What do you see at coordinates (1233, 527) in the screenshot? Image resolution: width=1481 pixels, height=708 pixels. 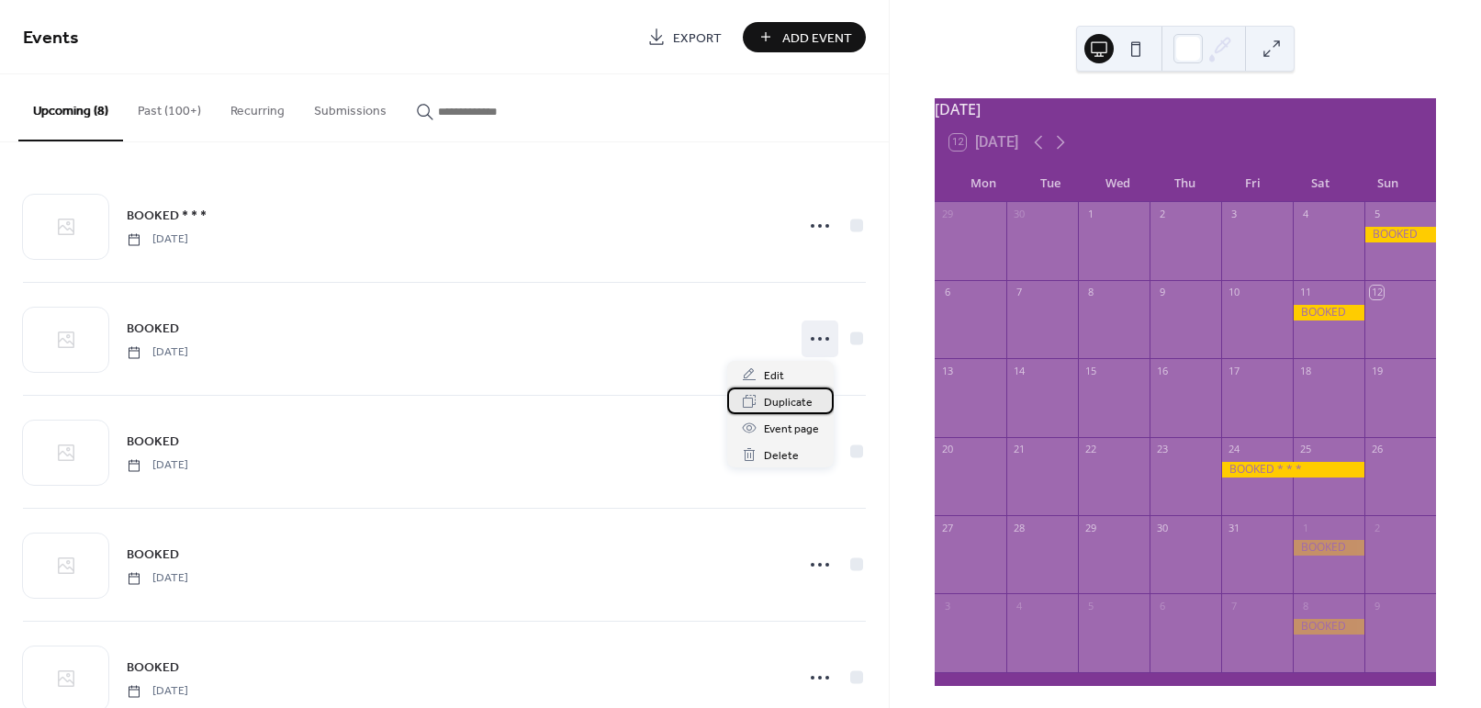 I see `div: 31` at bounding box center [1233, 527].